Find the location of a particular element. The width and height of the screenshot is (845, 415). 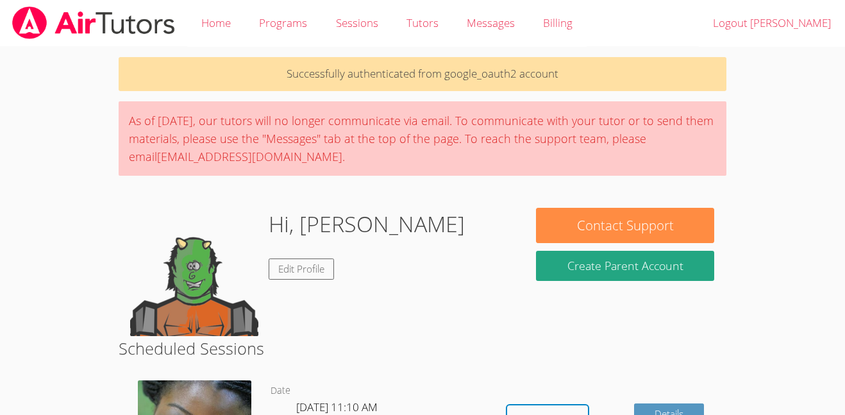

button: Create Parent Account is located at coordinates (625, 266).